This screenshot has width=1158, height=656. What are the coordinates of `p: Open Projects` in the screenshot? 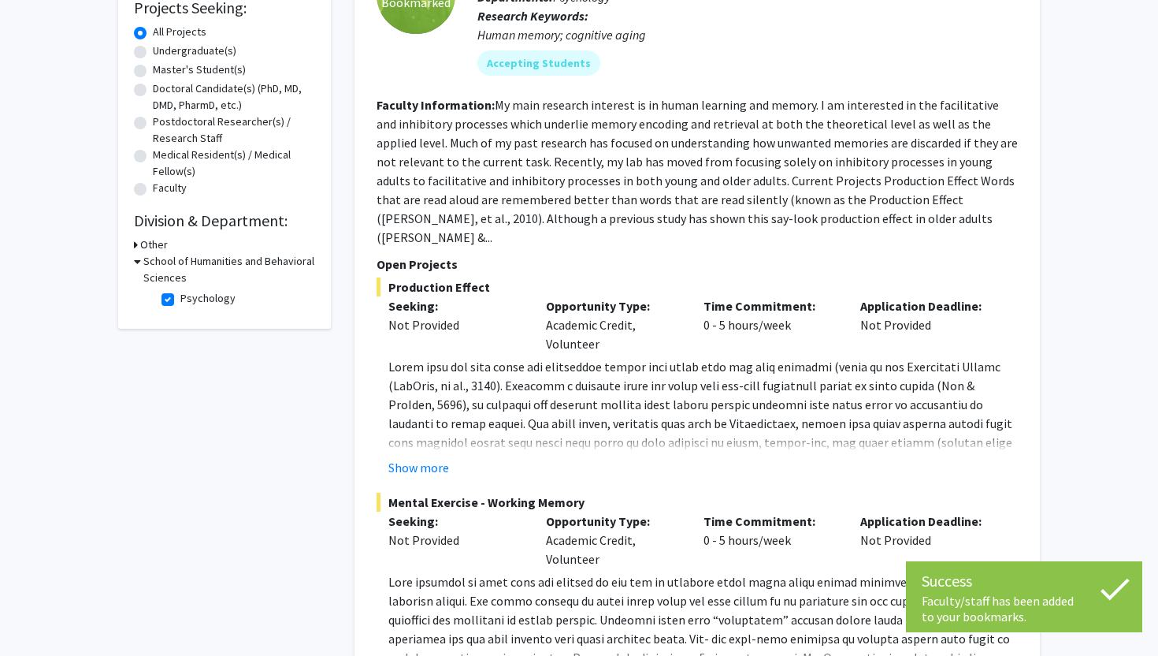 It's located at (697, 264).